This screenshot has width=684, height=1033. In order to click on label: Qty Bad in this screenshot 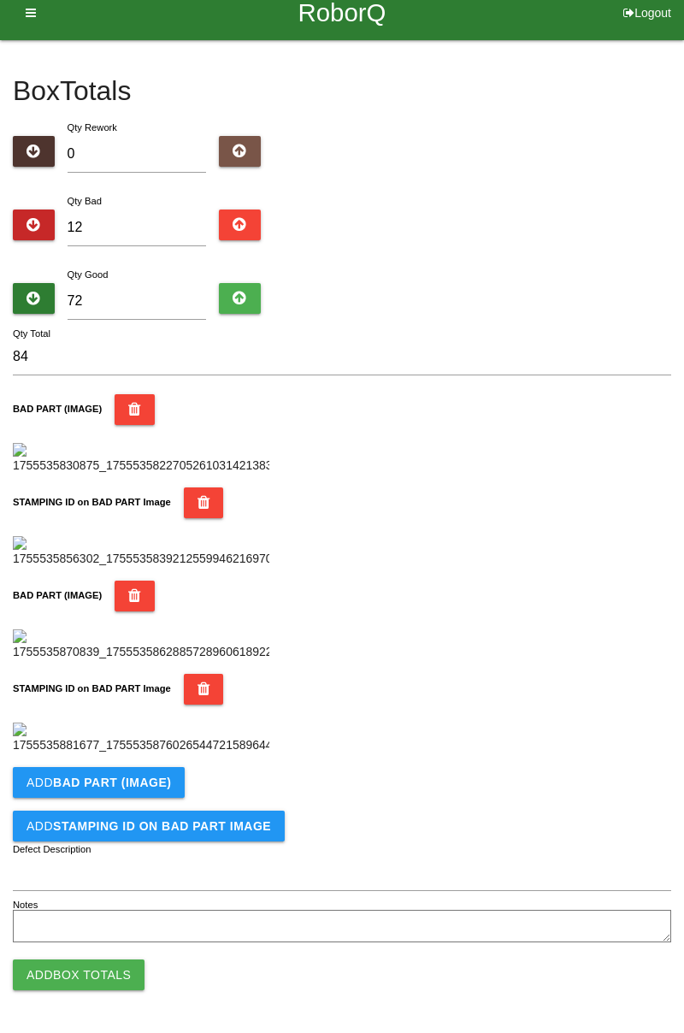, I will do `click(85, 201)`.